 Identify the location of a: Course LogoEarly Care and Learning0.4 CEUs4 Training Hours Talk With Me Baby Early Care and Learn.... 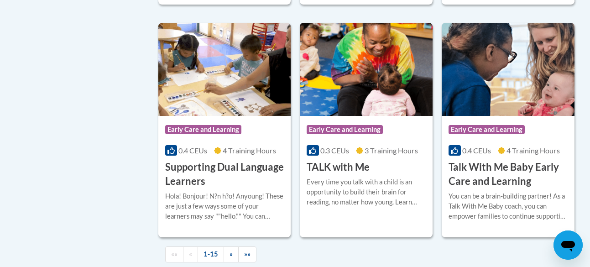
(508, 130).